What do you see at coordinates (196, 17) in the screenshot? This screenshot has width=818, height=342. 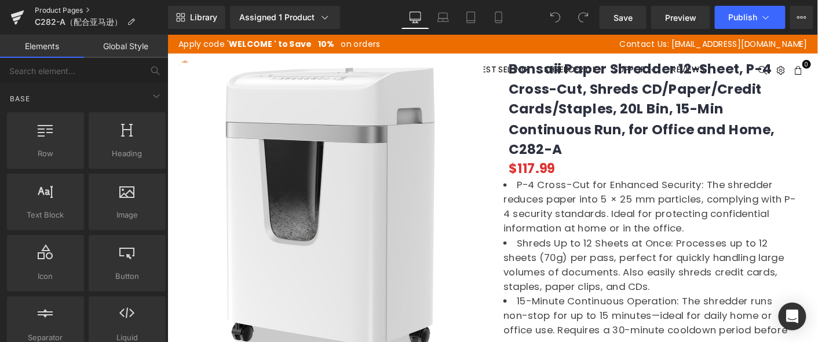 I see `a: New Library` at bounding box center [196, 17].